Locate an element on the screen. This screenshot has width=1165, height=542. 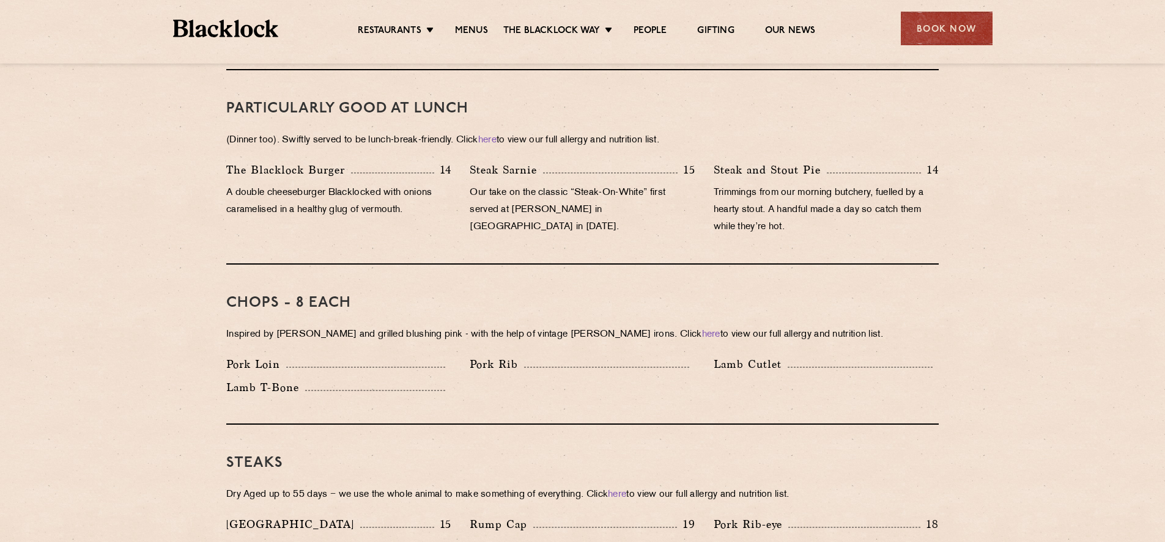
p: Steak and Stout Pie is located at coordinates (770, 170).